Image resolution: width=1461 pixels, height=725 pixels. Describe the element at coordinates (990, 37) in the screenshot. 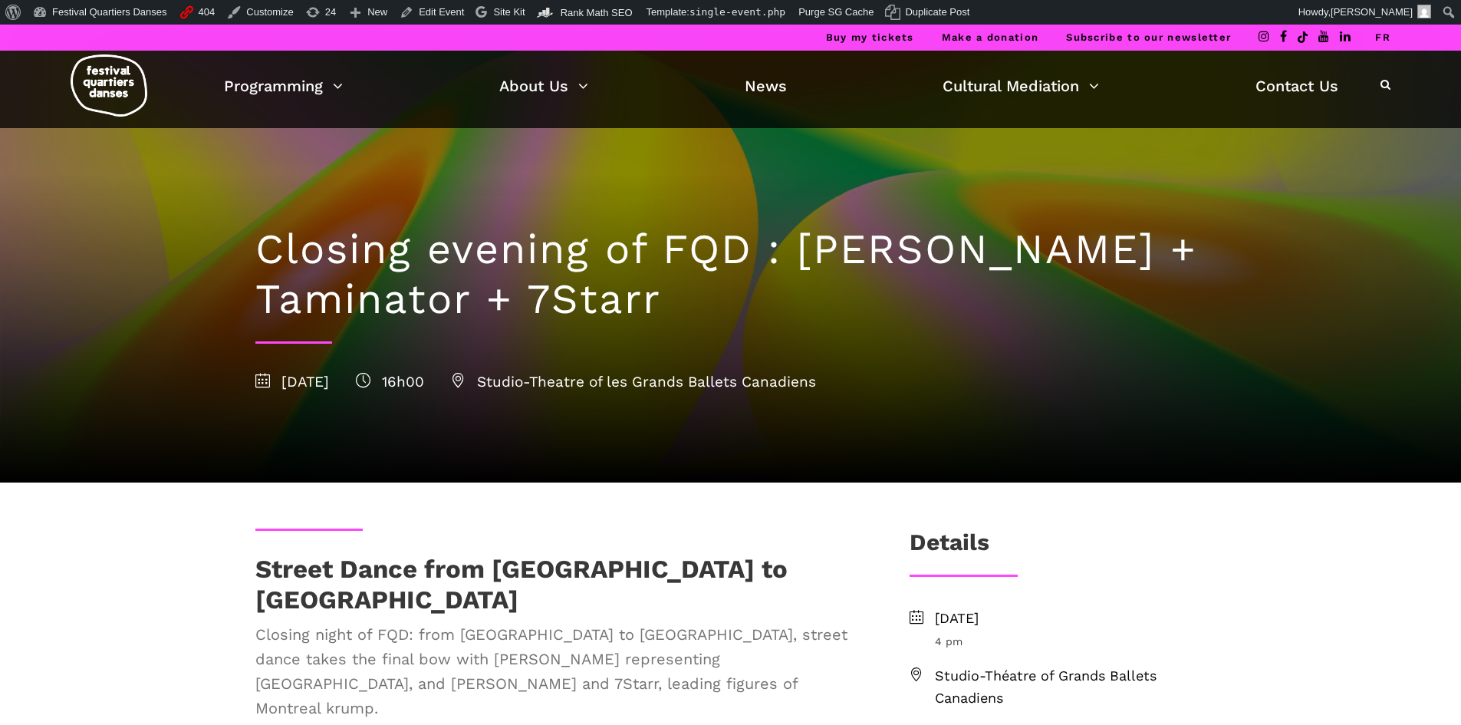

I see `a: Make a donation` at that location.